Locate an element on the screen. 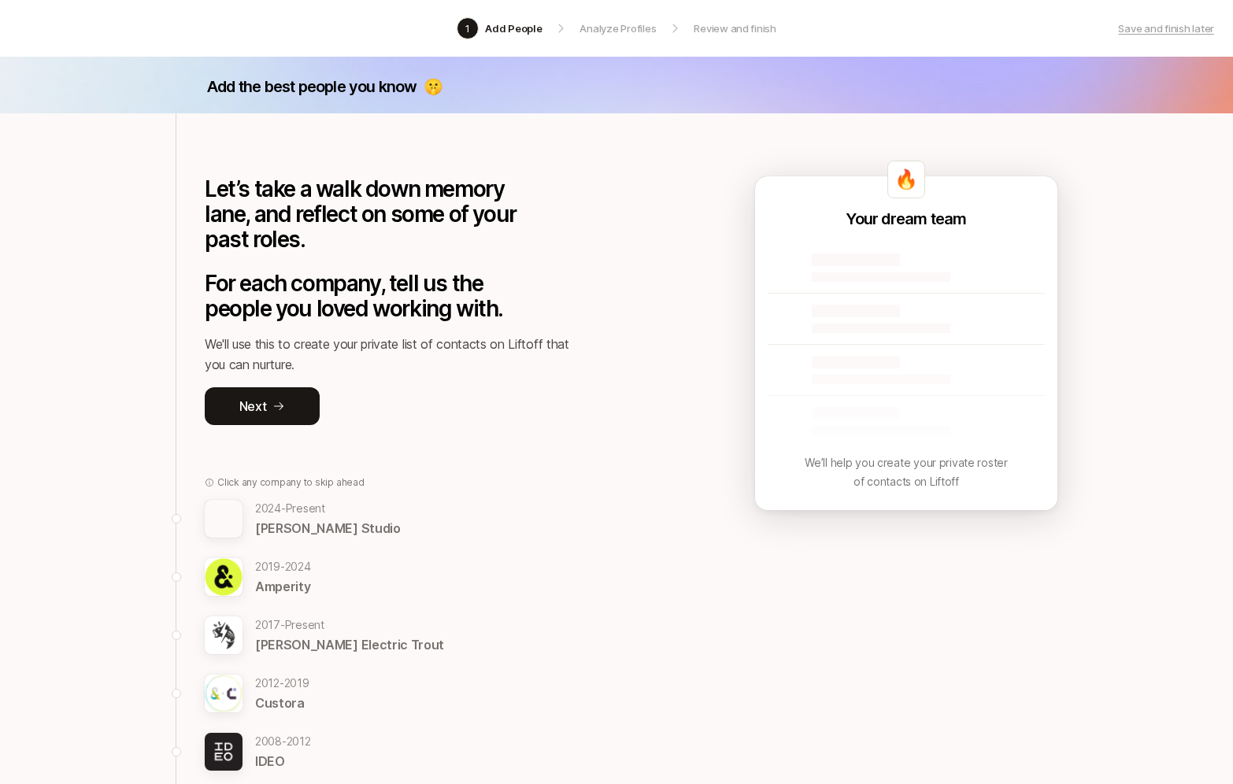 The image size is (1233, 784). p: 2008 - 2012 is located at coordinates (283, 741).